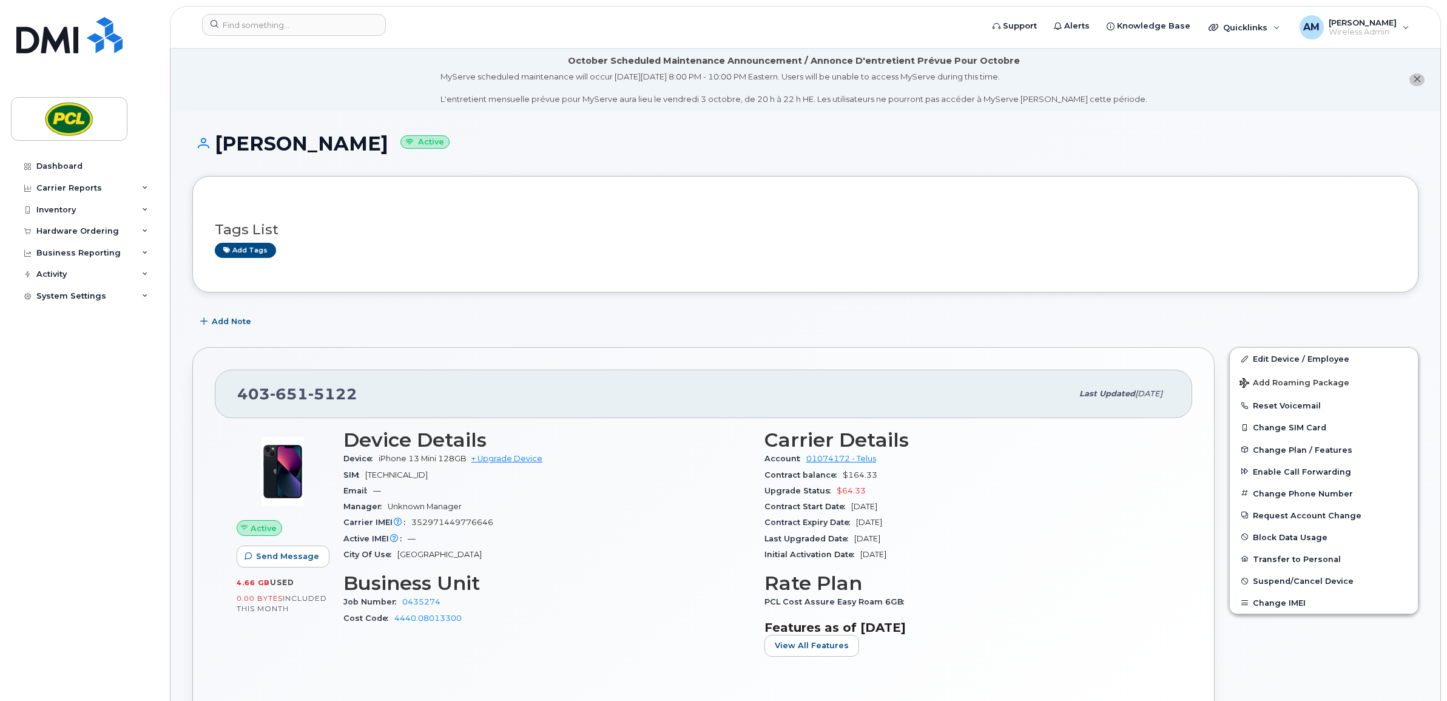 The image size is (1447, 701). What do you see at coordinates (1107, 393) in the screenshot?
I see `span: Last updated` at bounding box center [1107, 393].